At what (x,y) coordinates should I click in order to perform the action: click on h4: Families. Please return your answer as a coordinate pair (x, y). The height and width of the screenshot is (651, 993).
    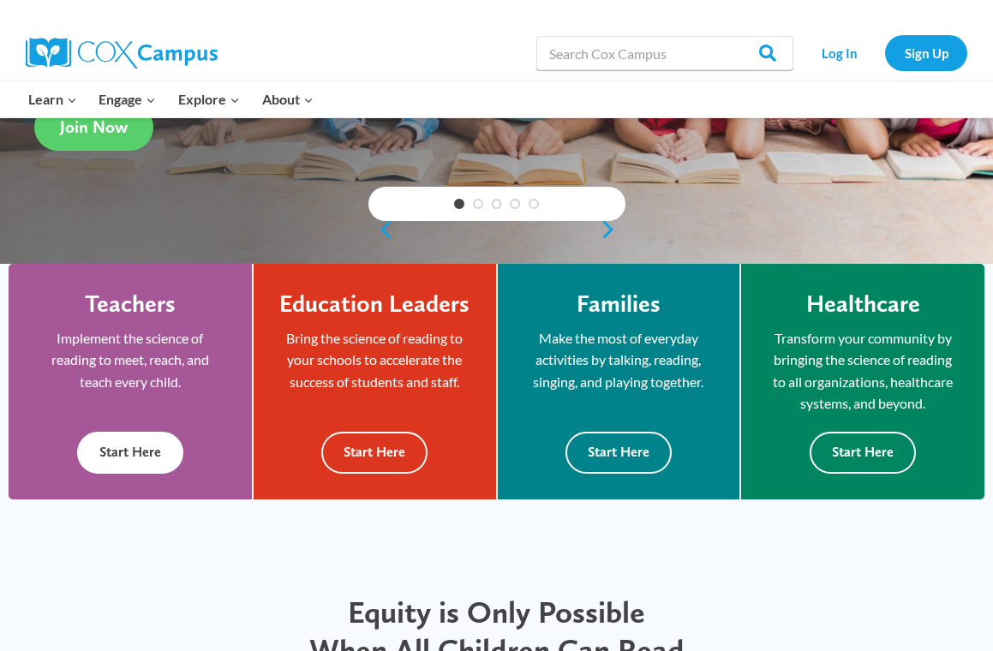
    Looking at the image, I should click on (618, 304).